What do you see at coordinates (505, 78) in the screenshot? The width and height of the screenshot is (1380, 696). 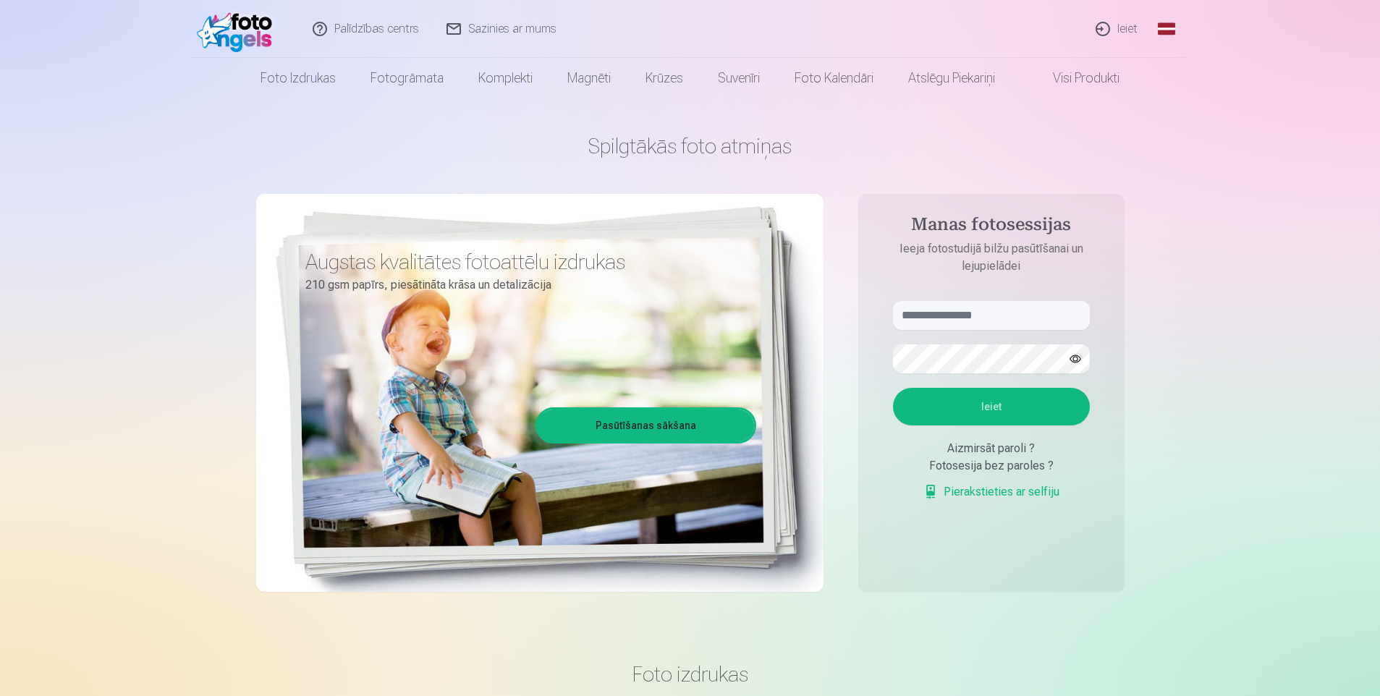 I see `a: Komplekti` at bounding box center [505, 78].